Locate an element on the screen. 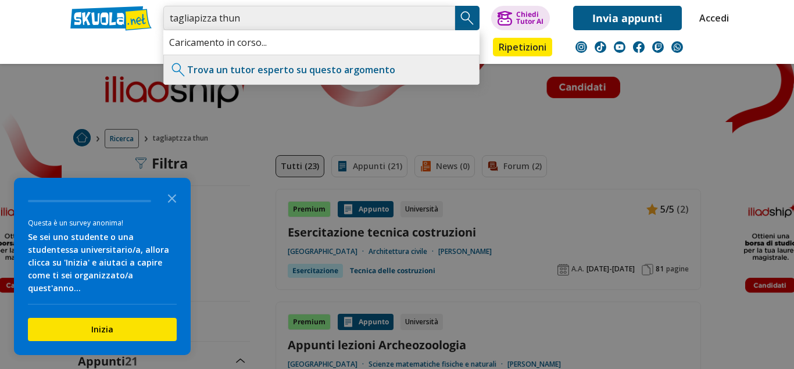 The image size is (794, 369). div: Se sei uno studente o una studentessa universitario/a, allora clicca su 'Inizia' e aiutaci a capi... is located at coordinates (102, 263).